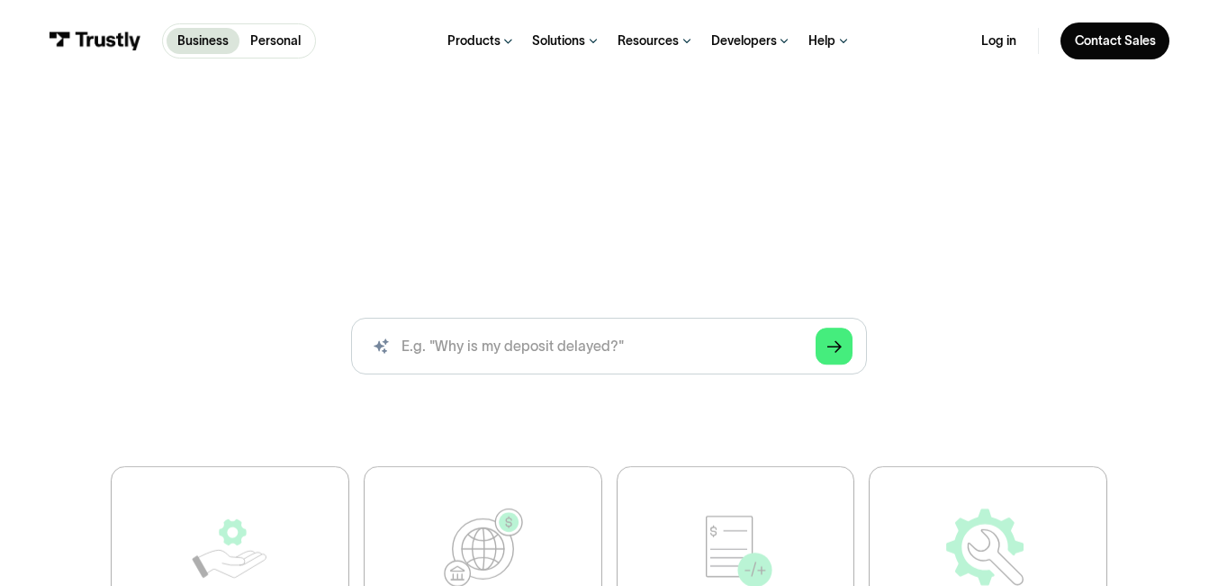  What do you see at coordinates (648, 41) in the screenshot?
I see `div: Resources` at bounding box center [648, 41].